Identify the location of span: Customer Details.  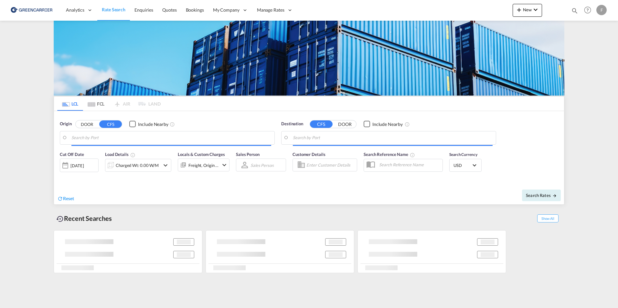
(308, 154).